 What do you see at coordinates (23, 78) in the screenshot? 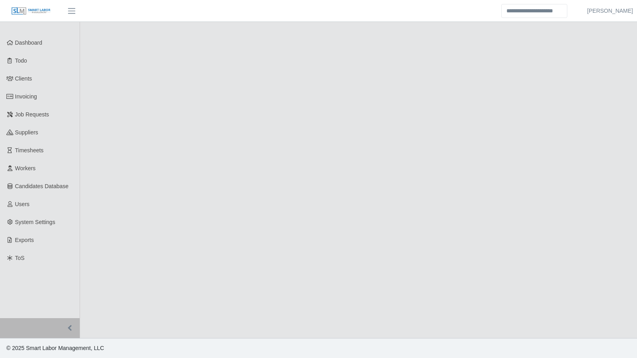
I see `span: Clients` at bounding box center [23, 78].